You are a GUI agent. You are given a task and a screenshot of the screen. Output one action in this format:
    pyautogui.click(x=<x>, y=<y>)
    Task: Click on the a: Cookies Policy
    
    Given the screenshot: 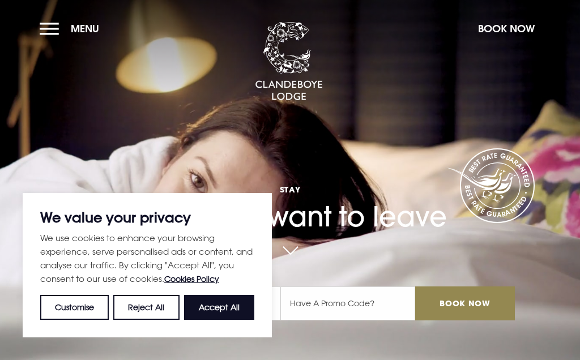 What is the action you would take?
    pyautogui.click(x=191, y=279)
    